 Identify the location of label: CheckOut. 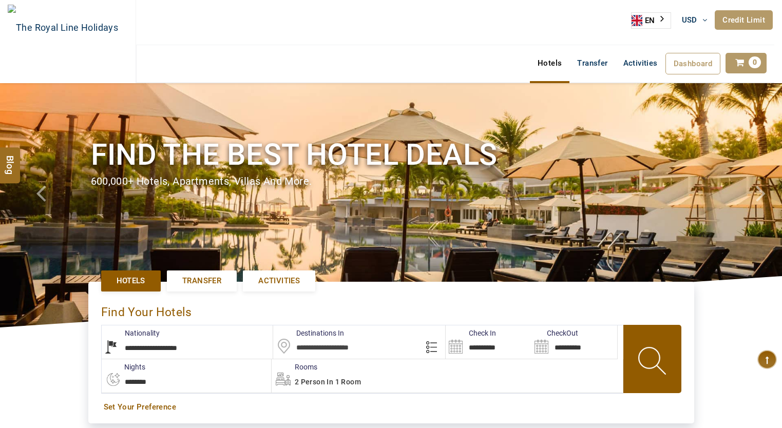
(555, 333).